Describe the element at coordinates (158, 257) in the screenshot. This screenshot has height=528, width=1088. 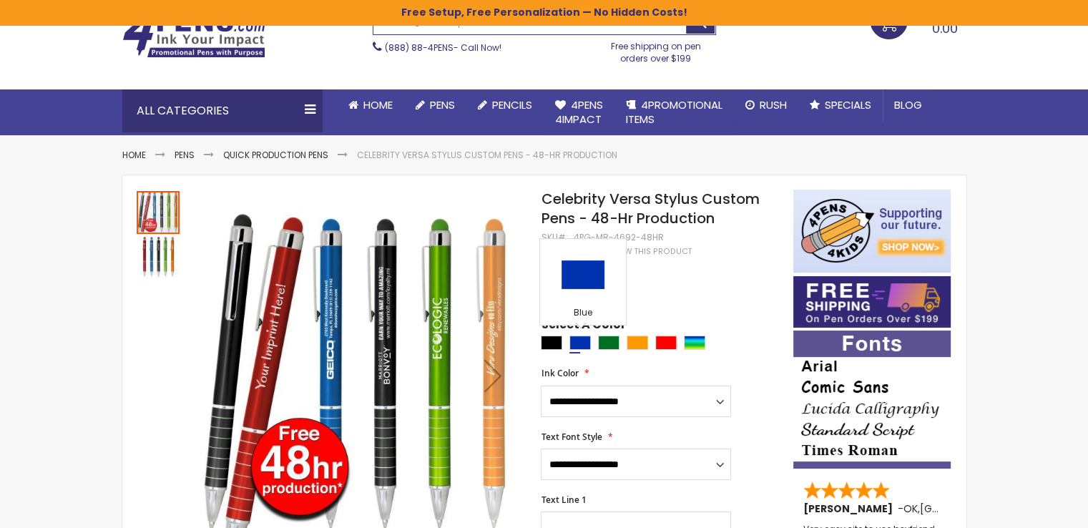
I see `img: Celebrity Versa Stylus Custom Pens - 48-Hr Production` at that location.